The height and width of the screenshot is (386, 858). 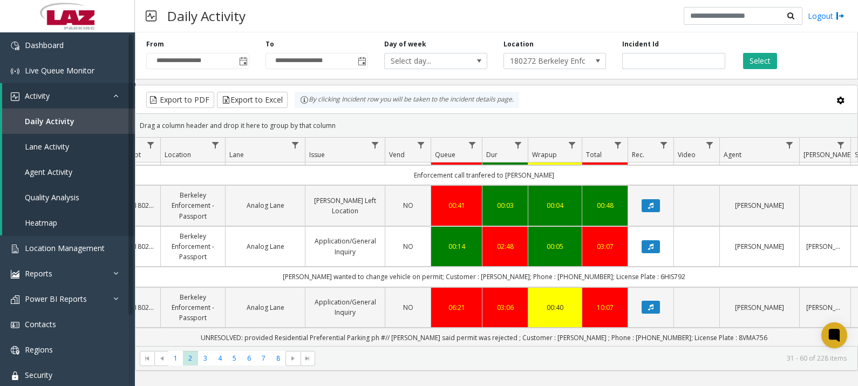 I want to click on a: Agent Activity, so click(x=69, y=172).